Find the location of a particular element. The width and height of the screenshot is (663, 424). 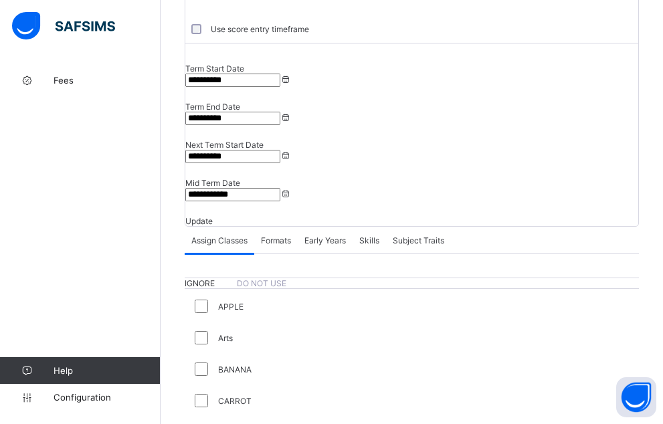

span: Update is located at coordinates (199, 221).